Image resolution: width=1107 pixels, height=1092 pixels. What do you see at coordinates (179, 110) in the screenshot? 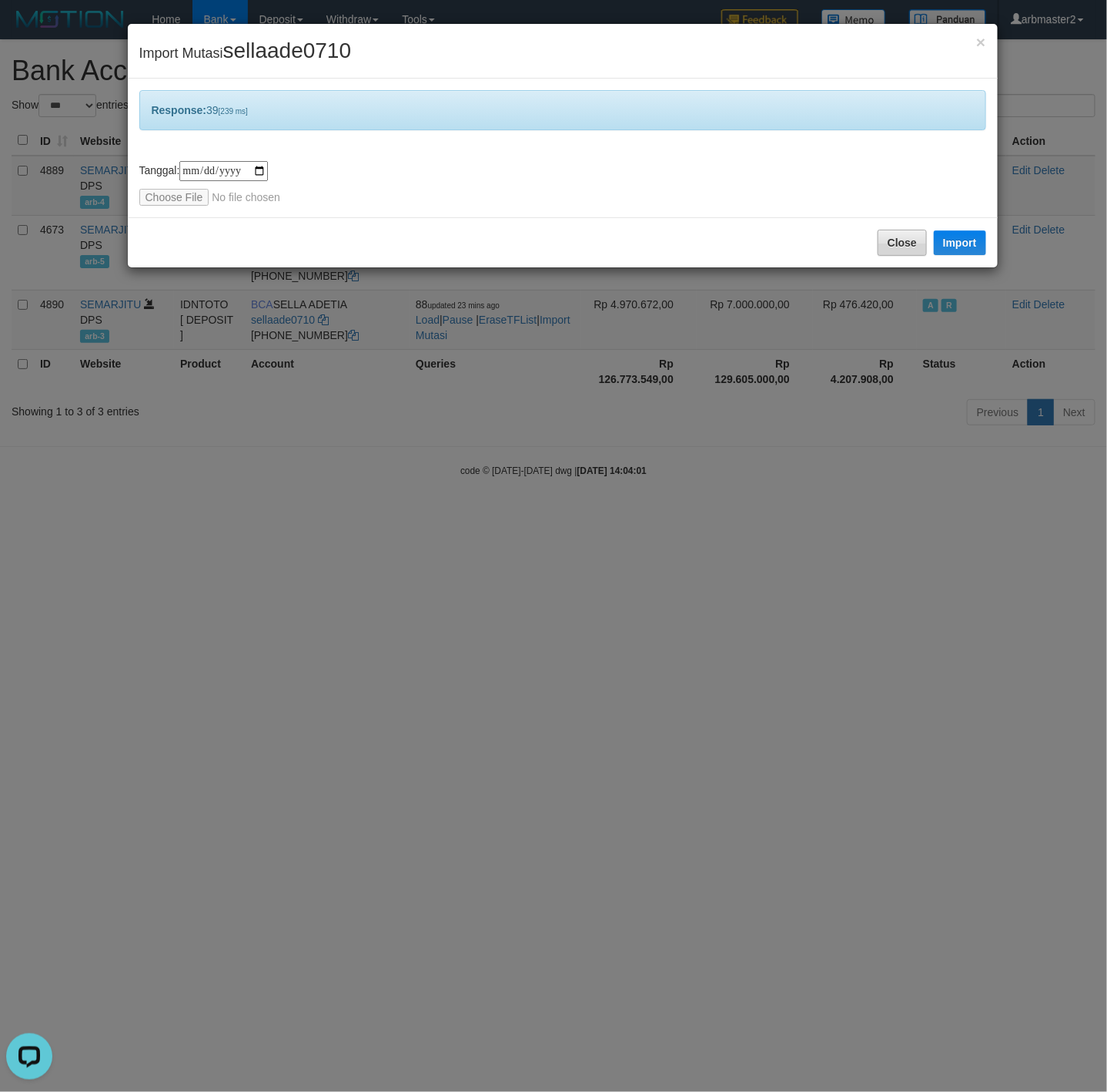
I see `b: Response:` at bounding box center [179, 110].